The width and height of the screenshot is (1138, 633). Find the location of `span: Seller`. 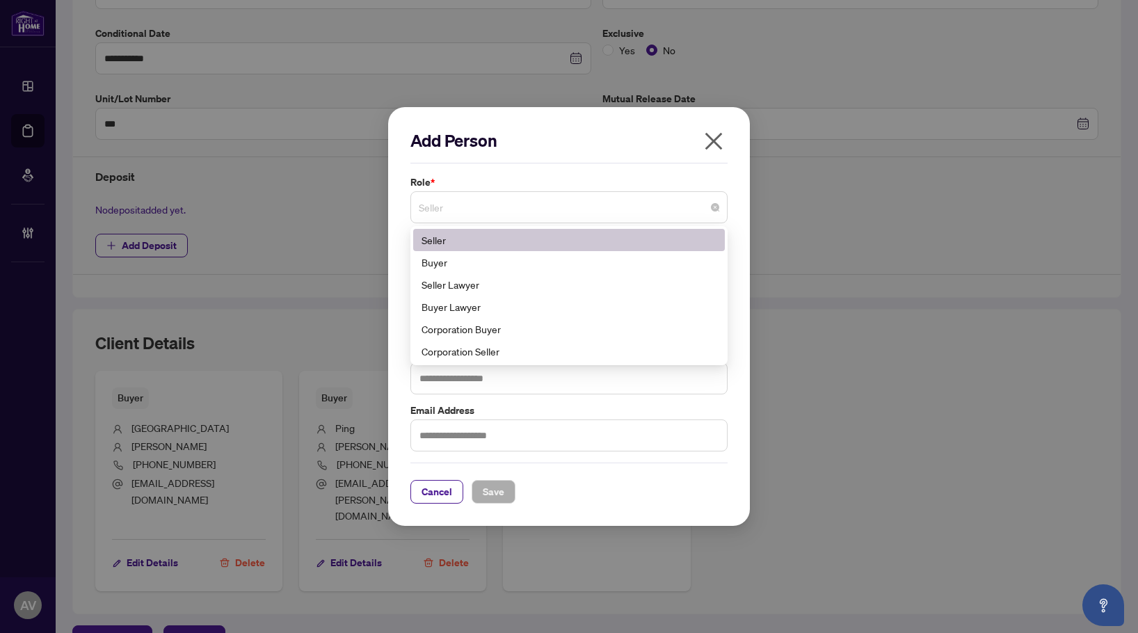

span: Seller is located at coordinates (569, 207).